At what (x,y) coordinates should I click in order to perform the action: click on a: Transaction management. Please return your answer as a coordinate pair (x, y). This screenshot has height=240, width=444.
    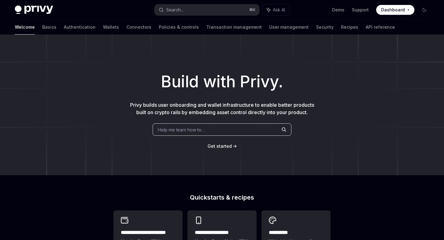
    Looking at the image, I should click on (234, 27).